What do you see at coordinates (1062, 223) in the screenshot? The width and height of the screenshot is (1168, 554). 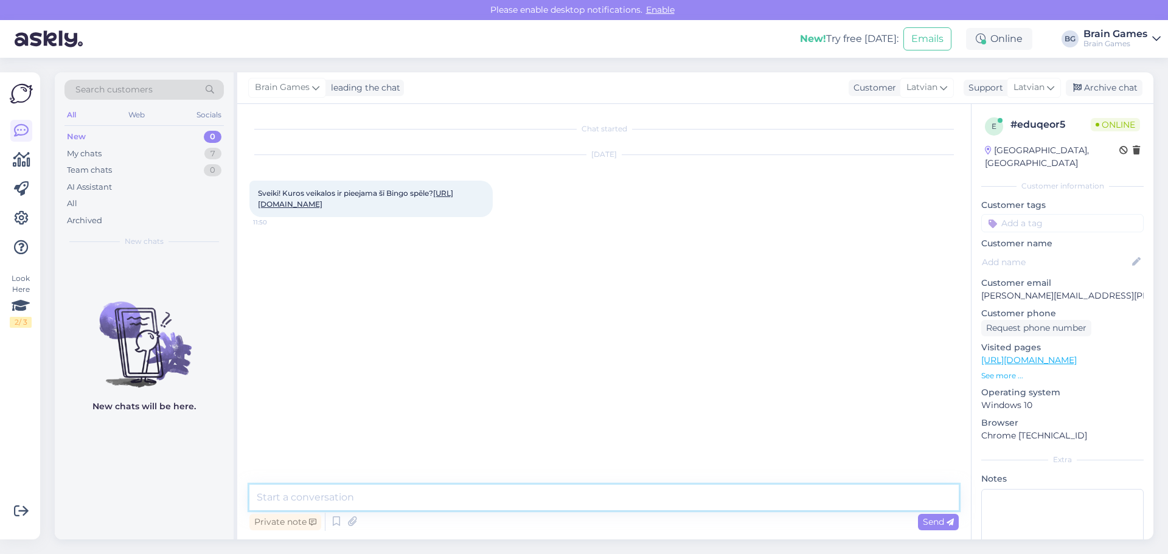 I see `input: Add a tag` at bounding box center [1062, 223].